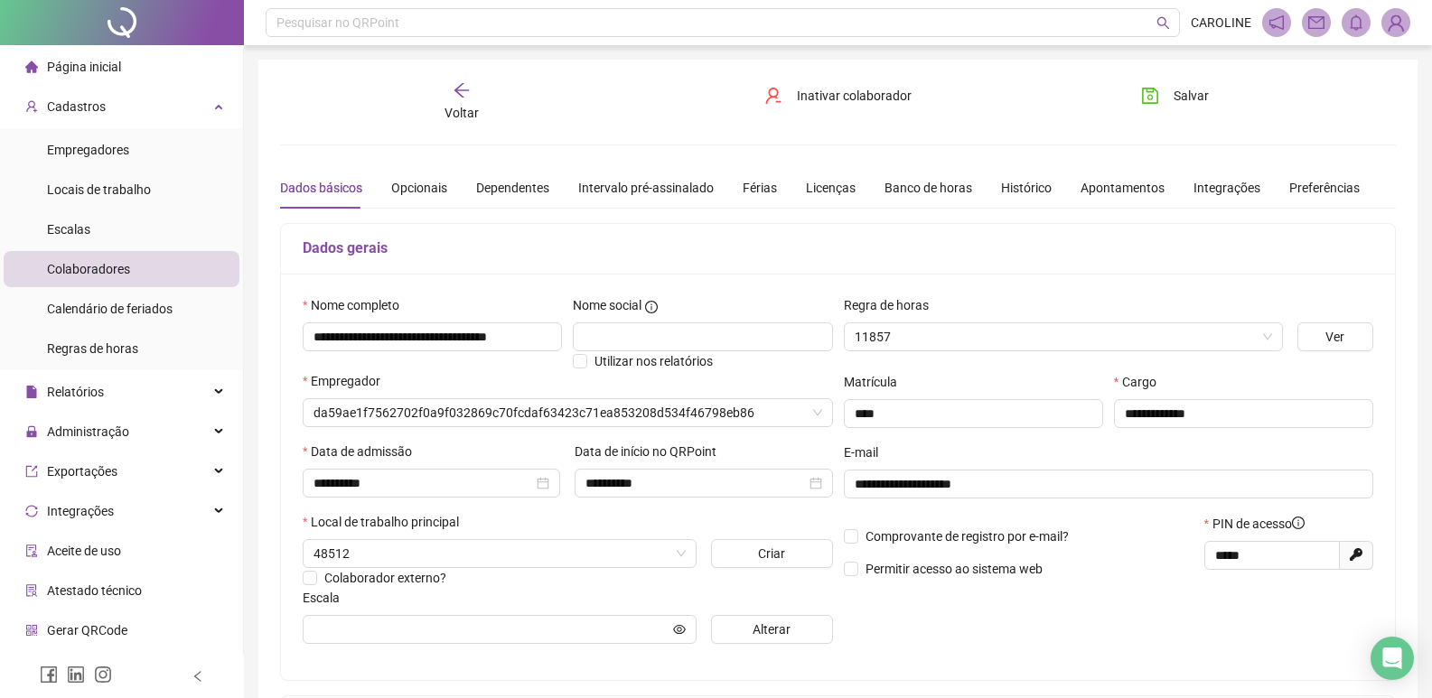 The image size is (1432, 698). Describe the element at coordinates (1392, 658) in the screenshot. I see `div: Open Intercom Messenger` at that location.